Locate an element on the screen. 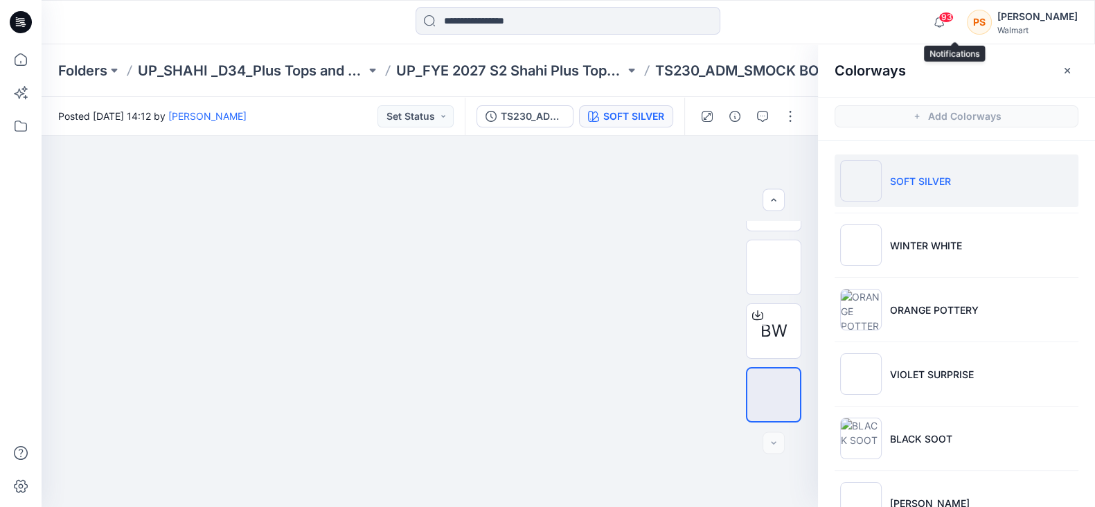  span: 93 is located at coordinates (946, 17).